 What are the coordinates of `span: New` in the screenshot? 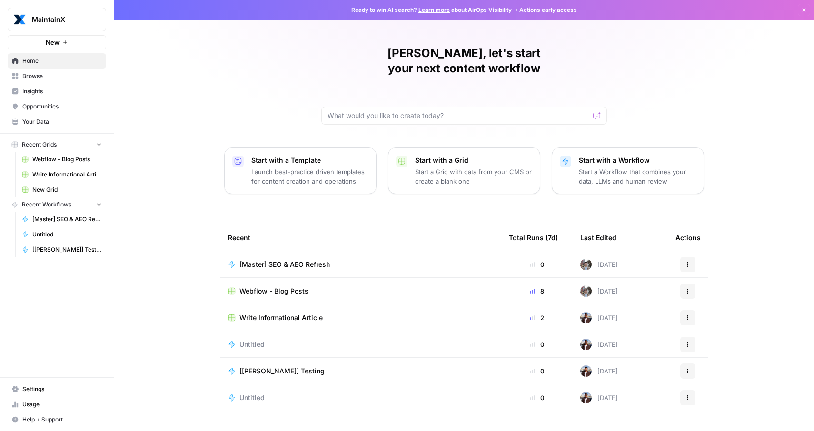 It's located at (52, 42).